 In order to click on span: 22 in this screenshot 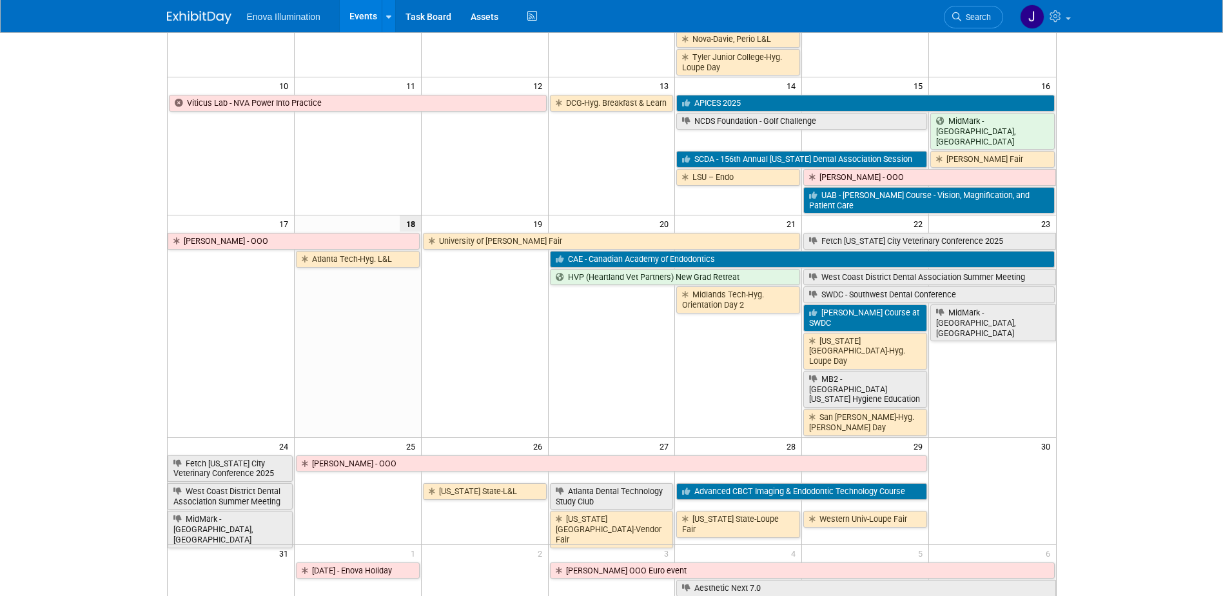, I will do `click(920, 223)`.